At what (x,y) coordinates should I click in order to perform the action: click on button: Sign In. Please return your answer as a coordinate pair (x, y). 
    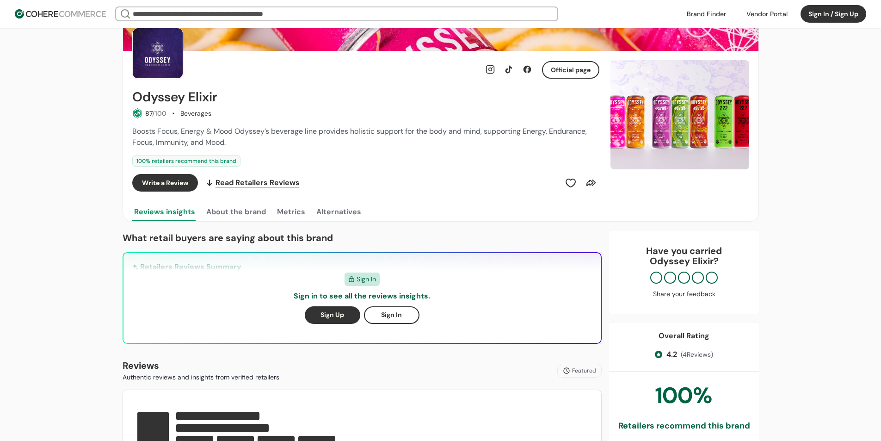
    Looking at the image, I should click on (392, 315).